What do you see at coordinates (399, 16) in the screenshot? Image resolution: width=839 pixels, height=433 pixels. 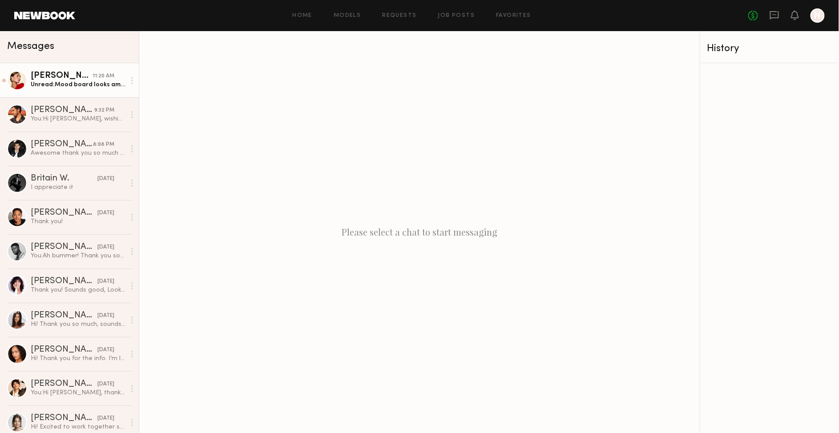 I see `a: Requests` at bounding box center [399, 16].